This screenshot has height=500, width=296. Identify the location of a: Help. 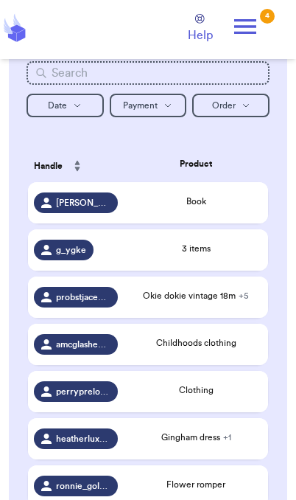
(200, 29).